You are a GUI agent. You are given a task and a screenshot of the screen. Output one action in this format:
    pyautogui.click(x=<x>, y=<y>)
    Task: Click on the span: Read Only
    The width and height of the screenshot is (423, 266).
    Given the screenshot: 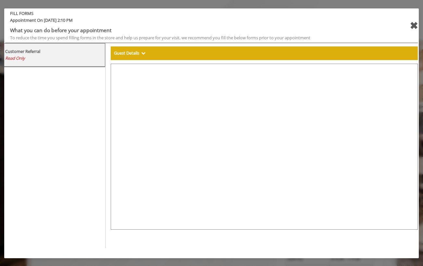 What is the action you would take?
    pyautogui.click(x=15, y=58)
    